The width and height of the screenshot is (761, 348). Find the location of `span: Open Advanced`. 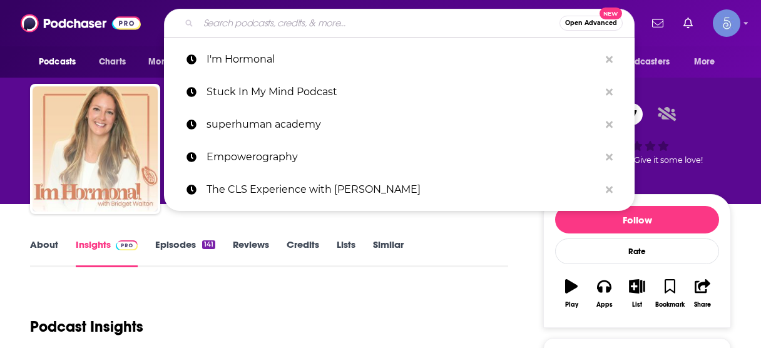

span: Open Advanced is located at coordinates (591, 23).